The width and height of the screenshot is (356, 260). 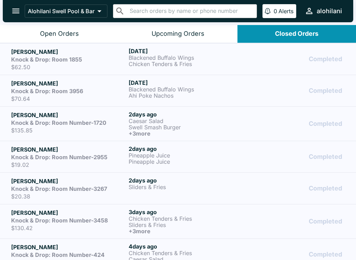 I want to click on p: Alerts, so click(x=286, y=11).